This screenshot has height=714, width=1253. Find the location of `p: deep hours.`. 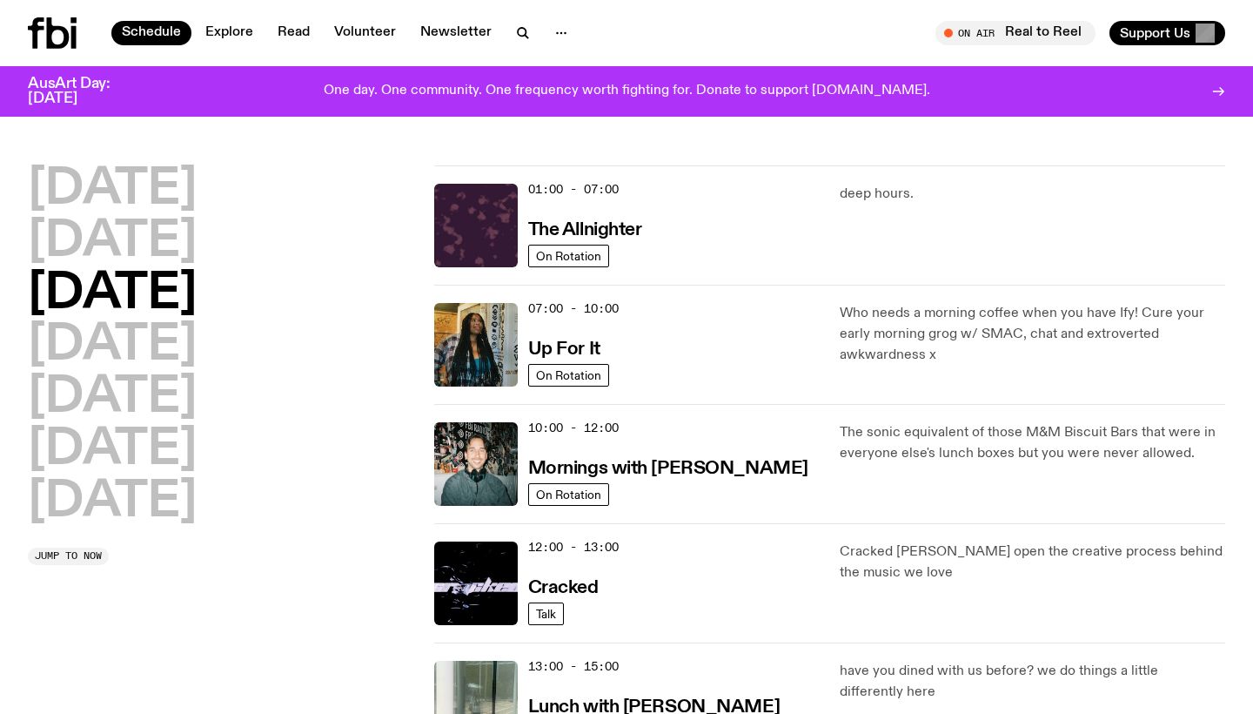

p: deep hours. is located at coordinates (1032, 194).